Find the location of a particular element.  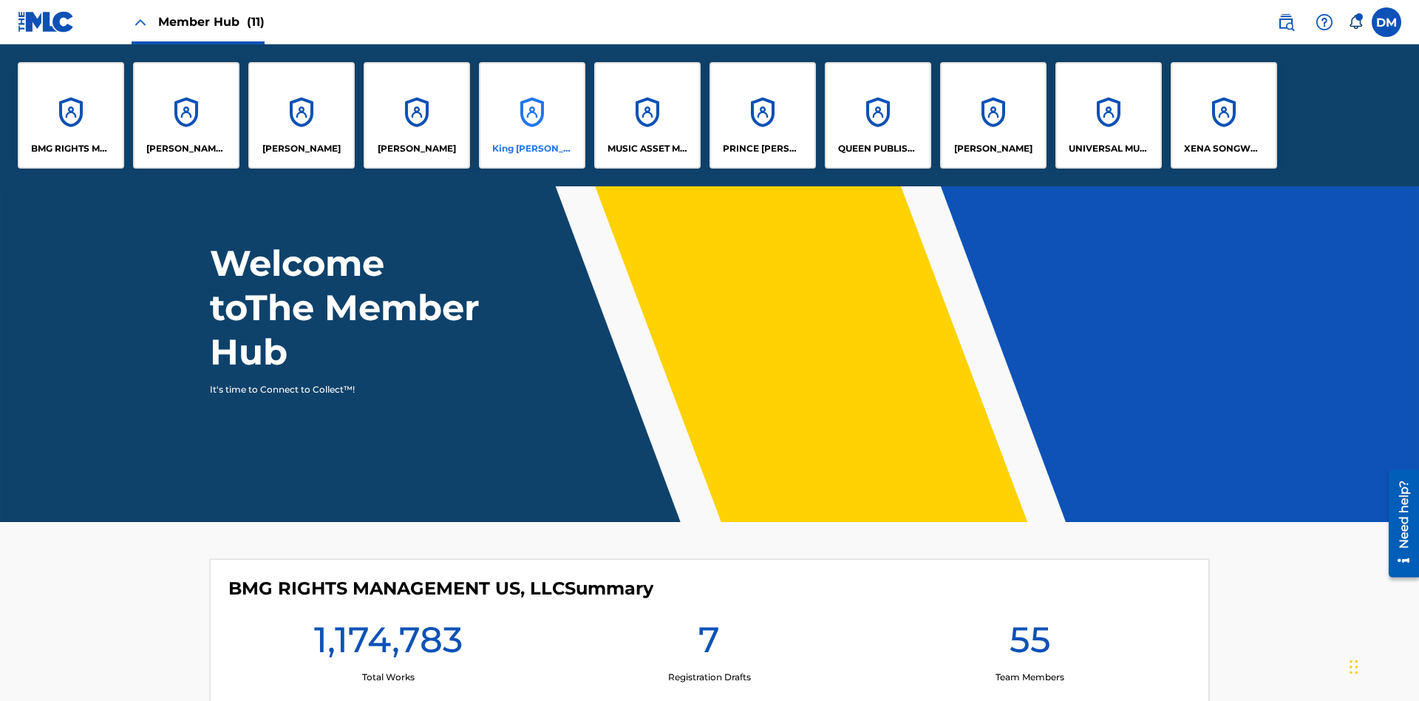

a: AccountsQUEEN PUBLISHA is located at coordinates (878, 115).